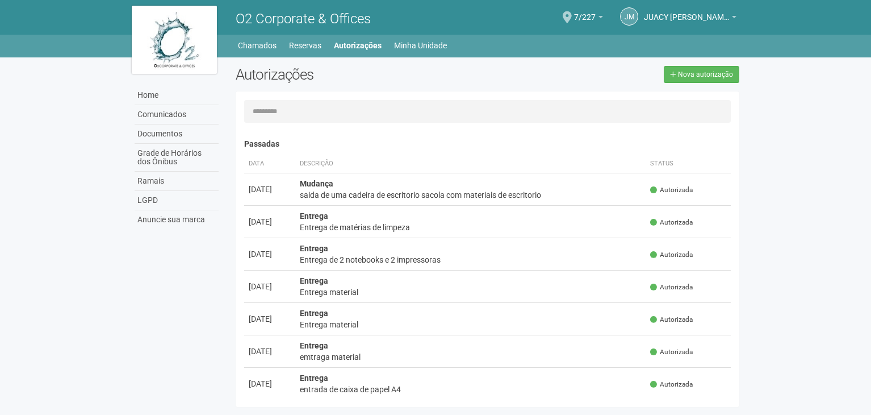  What do you see at coordinates (270, 164) in the screenshot?
I see `th: Data` at bounding box center [270, 164].